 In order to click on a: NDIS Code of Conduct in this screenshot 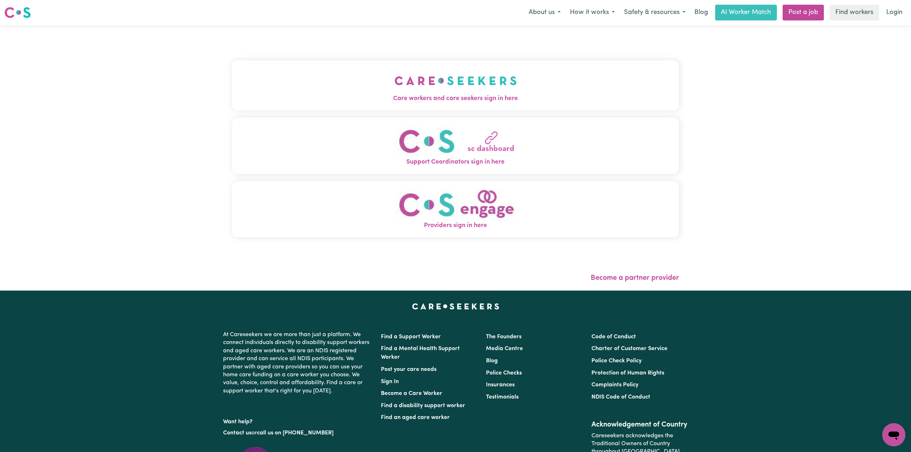, I will do `click(621, 397)`.